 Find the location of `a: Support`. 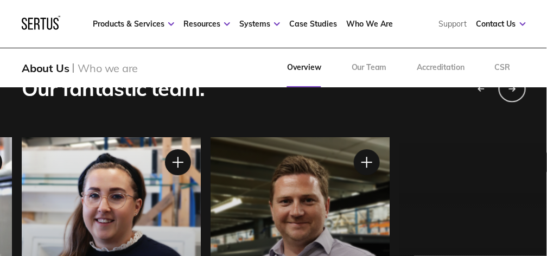

a: Support is located at coordinates (453, 24).